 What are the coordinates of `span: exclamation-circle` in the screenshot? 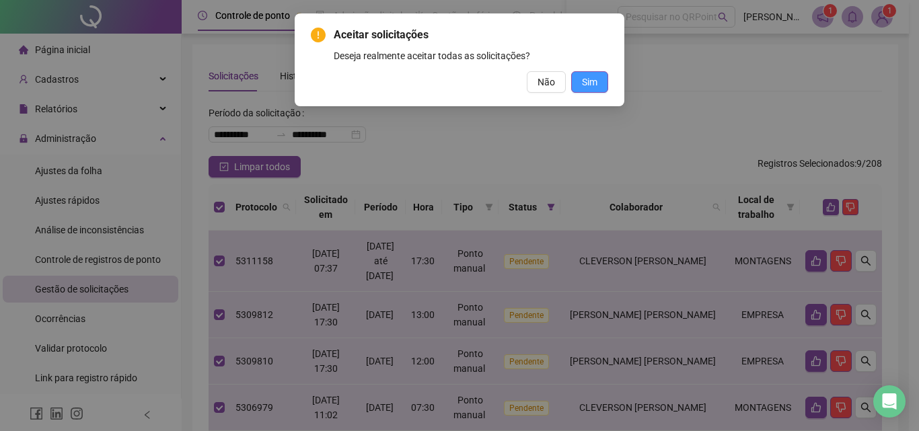 It's located at (318, 35).